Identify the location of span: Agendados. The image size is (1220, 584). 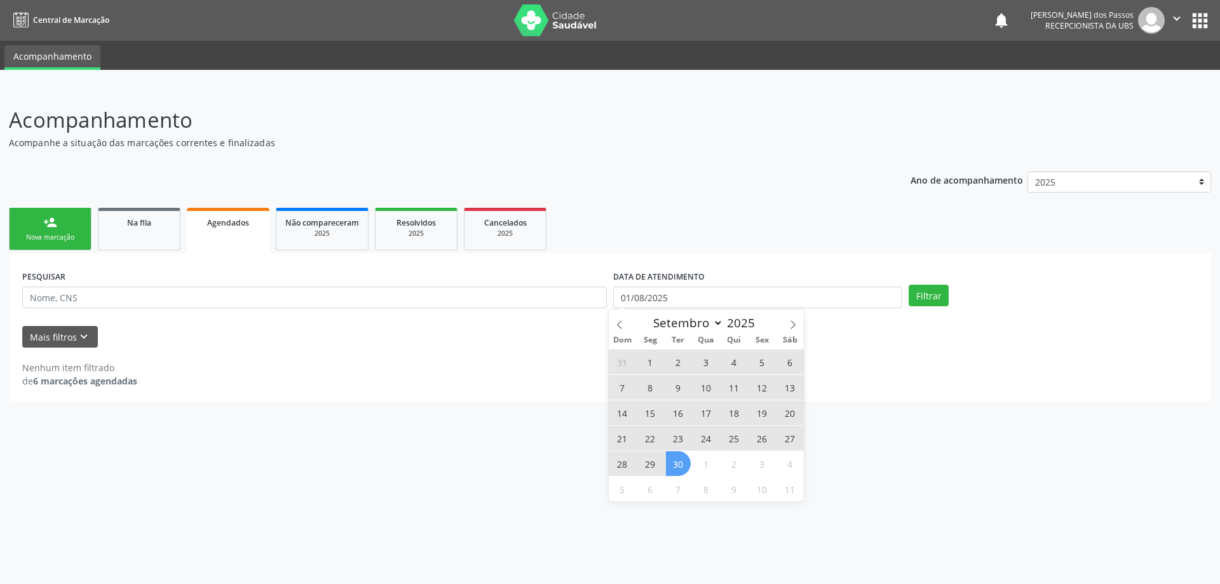
(228, 222).